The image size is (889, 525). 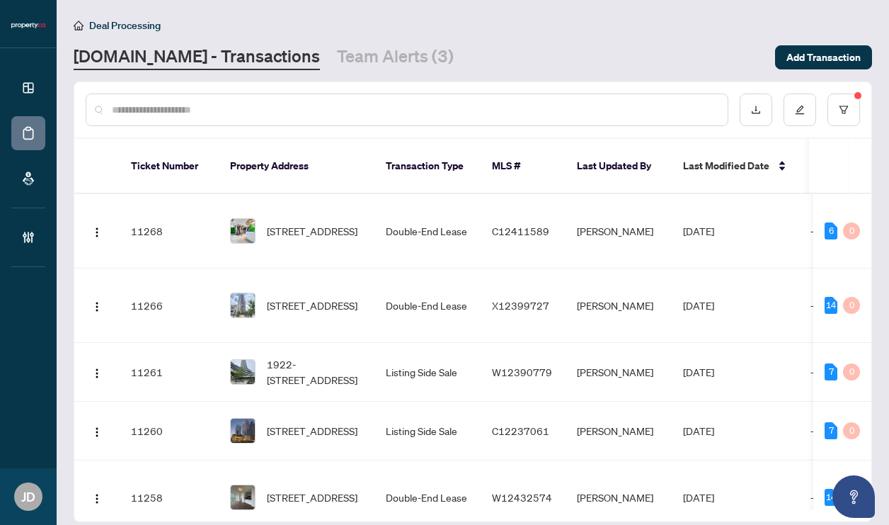 What do you see at coordinates (28, 25) in the screenshot?
I see `img: logo` at bounding box center [28, 25].